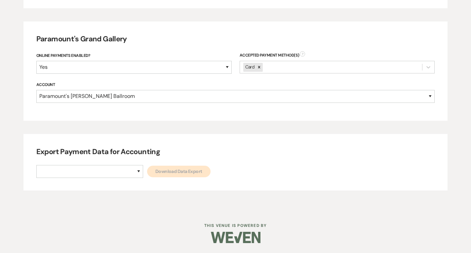  I want to click on label: Online Payments Enabled?, so click(134, 56).